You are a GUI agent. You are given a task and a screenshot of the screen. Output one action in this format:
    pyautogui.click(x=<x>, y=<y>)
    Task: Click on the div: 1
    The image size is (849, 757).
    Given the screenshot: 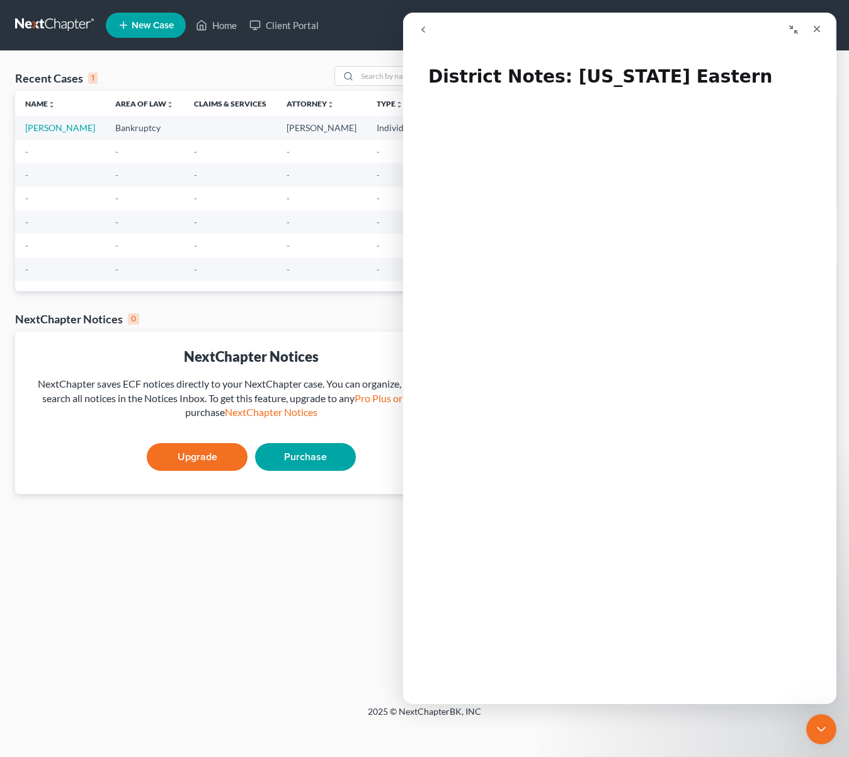 What is the action you would take?
    pyautogui.click(x=93, y=78)
    